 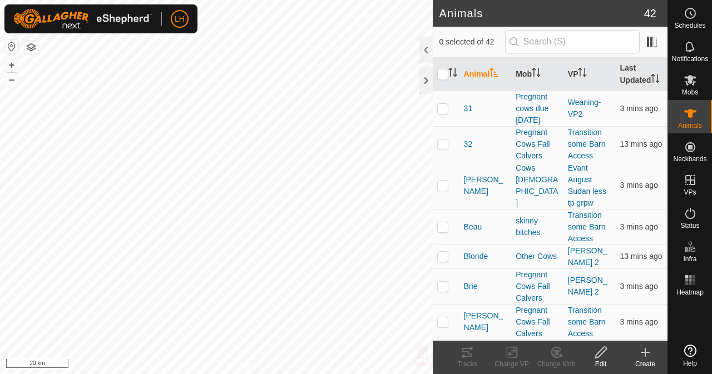 I want to click on button: Map Layers, so click(x=31, y=47).